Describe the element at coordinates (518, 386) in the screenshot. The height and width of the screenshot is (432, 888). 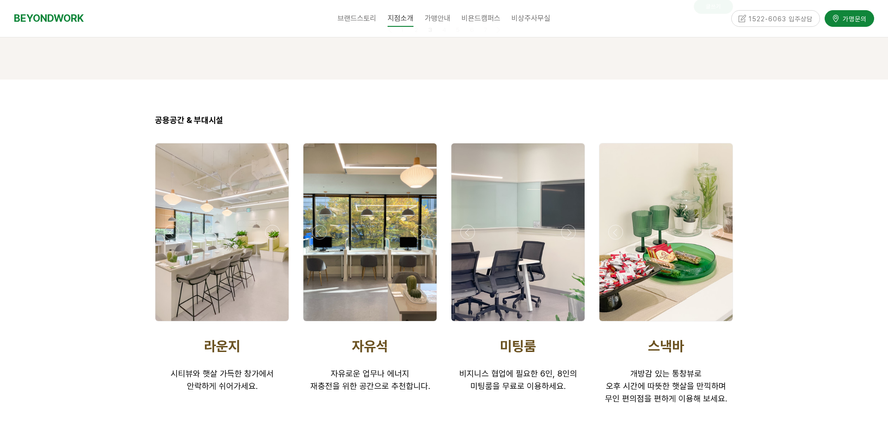
I see `span: 미팅룸을 무료로 이용하세요.` at that location.